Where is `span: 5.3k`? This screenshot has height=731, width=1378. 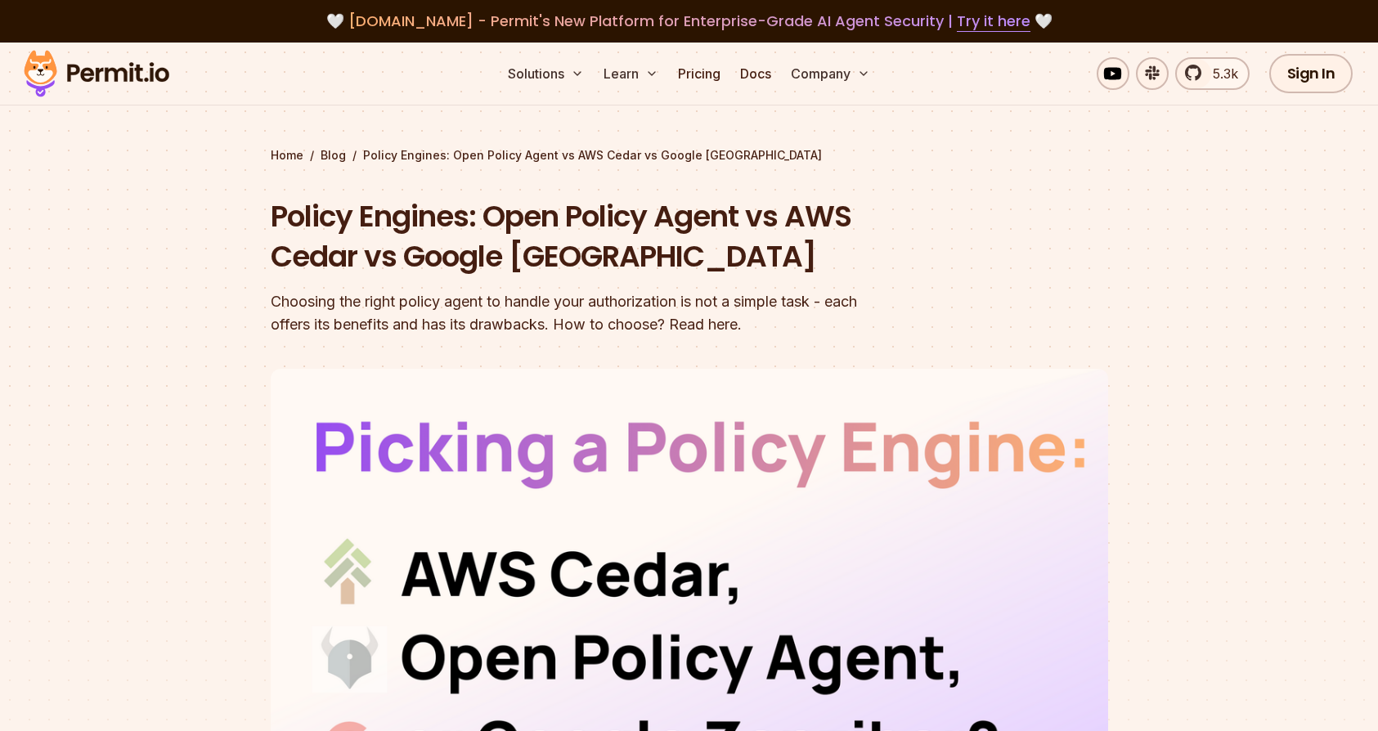 span: 5.3k is located at coordinates (1220, 74).